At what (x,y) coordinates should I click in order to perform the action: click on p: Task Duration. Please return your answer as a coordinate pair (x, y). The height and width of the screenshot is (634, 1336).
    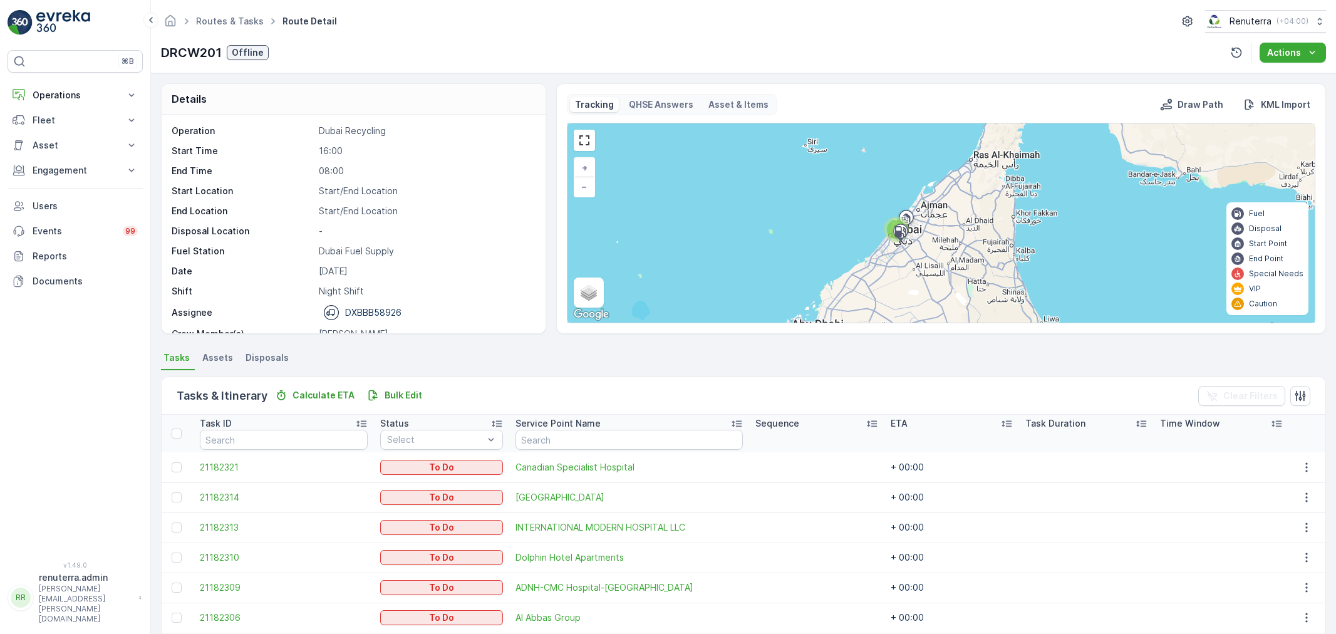
    Looking at the image, I should click on (1056, 423).